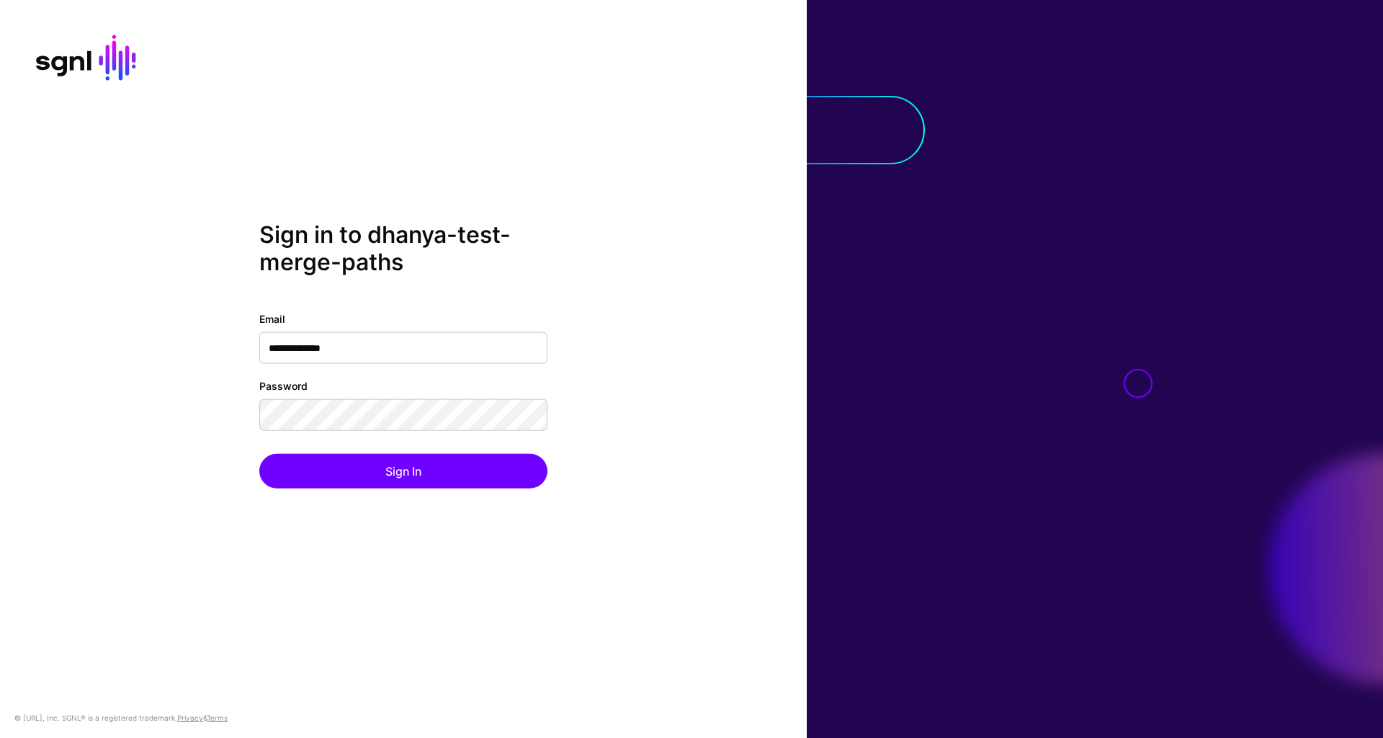  What do you see at coordinates (283, 385) in the screenshot?
I see `label: Password` at bounding box center [283, 385].